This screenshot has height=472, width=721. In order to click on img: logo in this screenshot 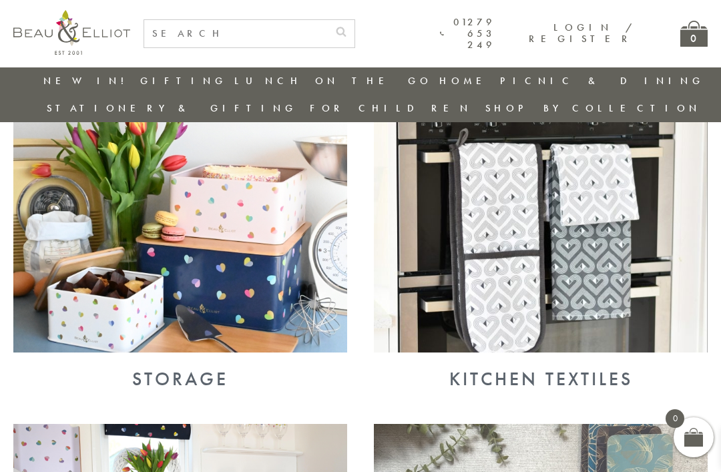, I will do `click(71, 32)`.